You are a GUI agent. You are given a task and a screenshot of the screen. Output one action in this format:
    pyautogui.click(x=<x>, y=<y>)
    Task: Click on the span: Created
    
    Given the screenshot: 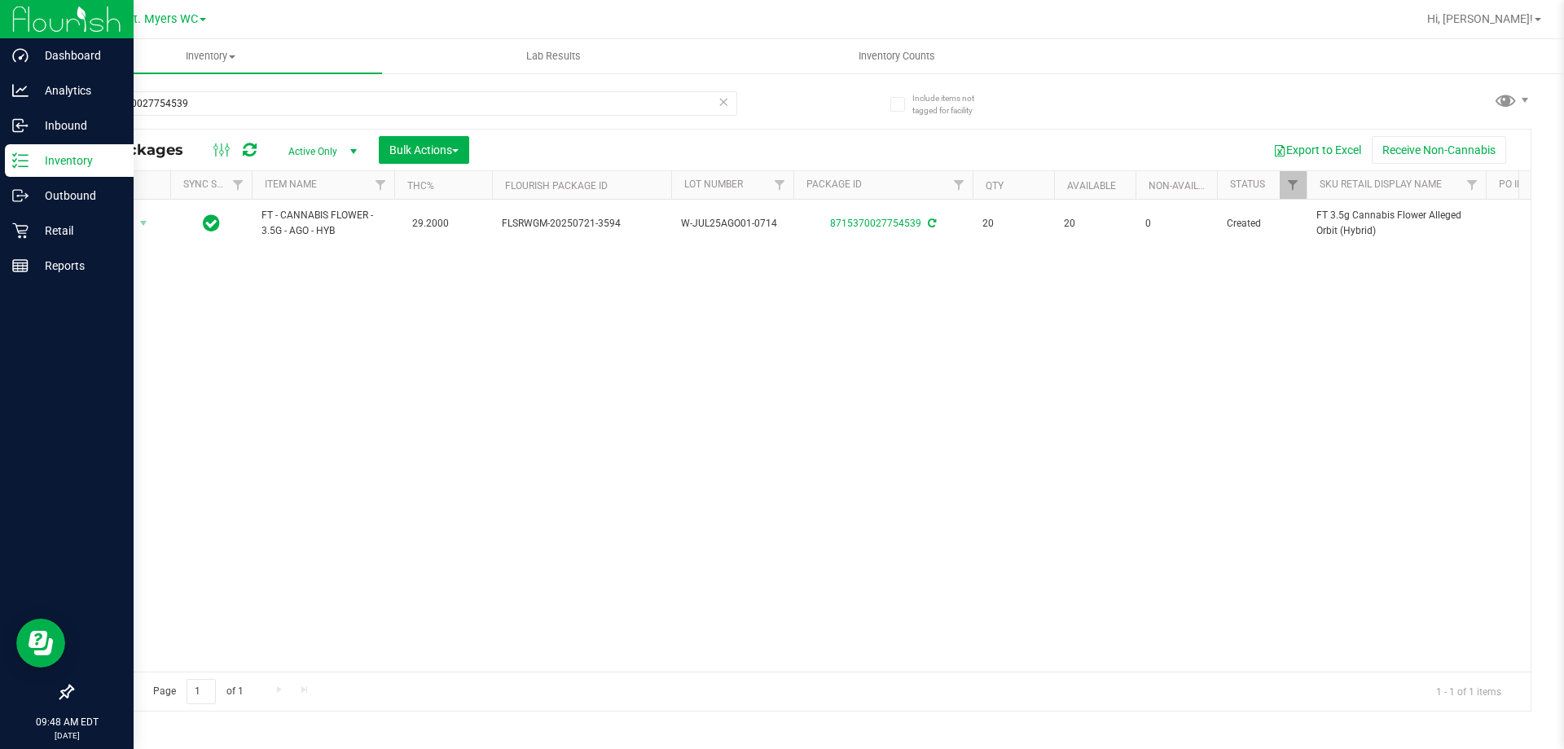 What is the action you would take?
    pyautogui.click(x=1262, y=223)
    